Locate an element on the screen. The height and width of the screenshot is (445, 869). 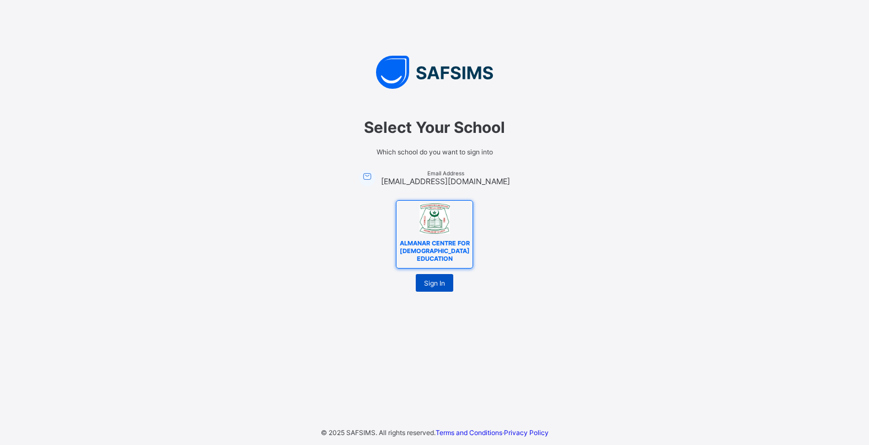
span: Which school do you want to sign into is located at coordinates (434, 152).